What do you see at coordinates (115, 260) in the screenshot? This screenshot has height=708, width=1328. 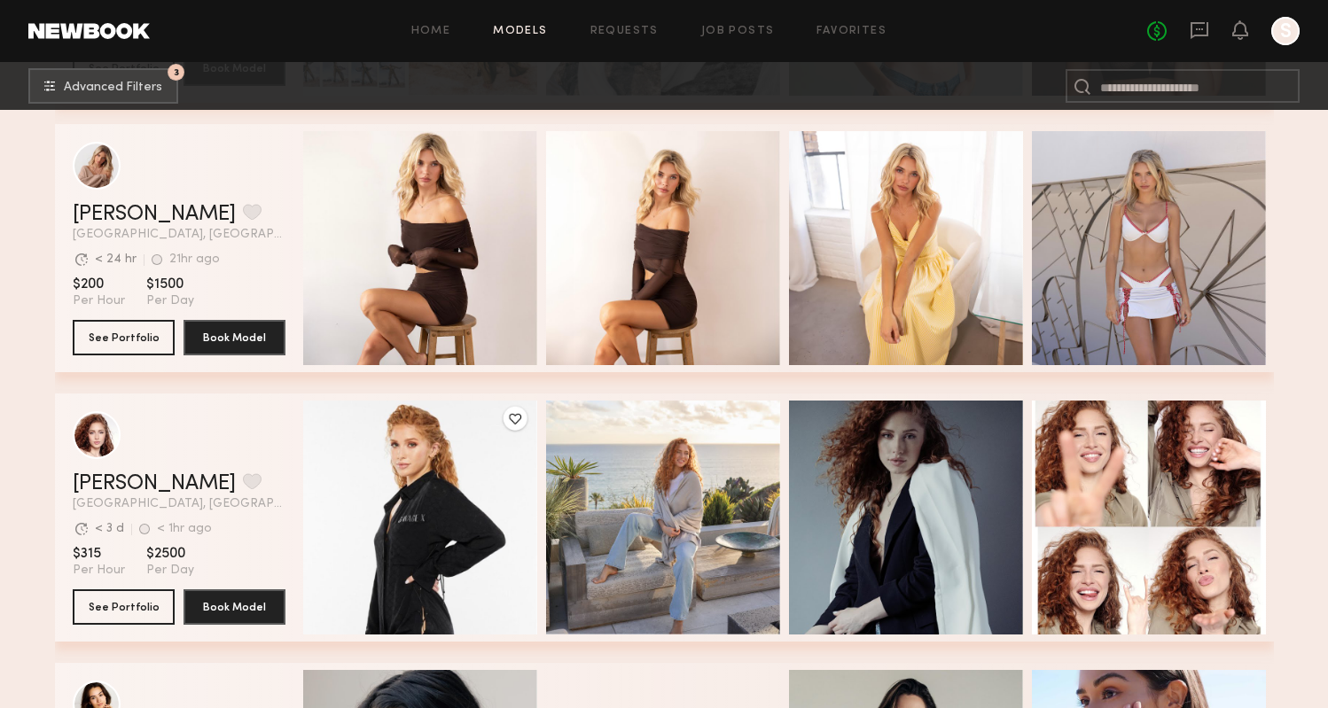 I see `div: < 24 hr` at bounding box center [115, 260].